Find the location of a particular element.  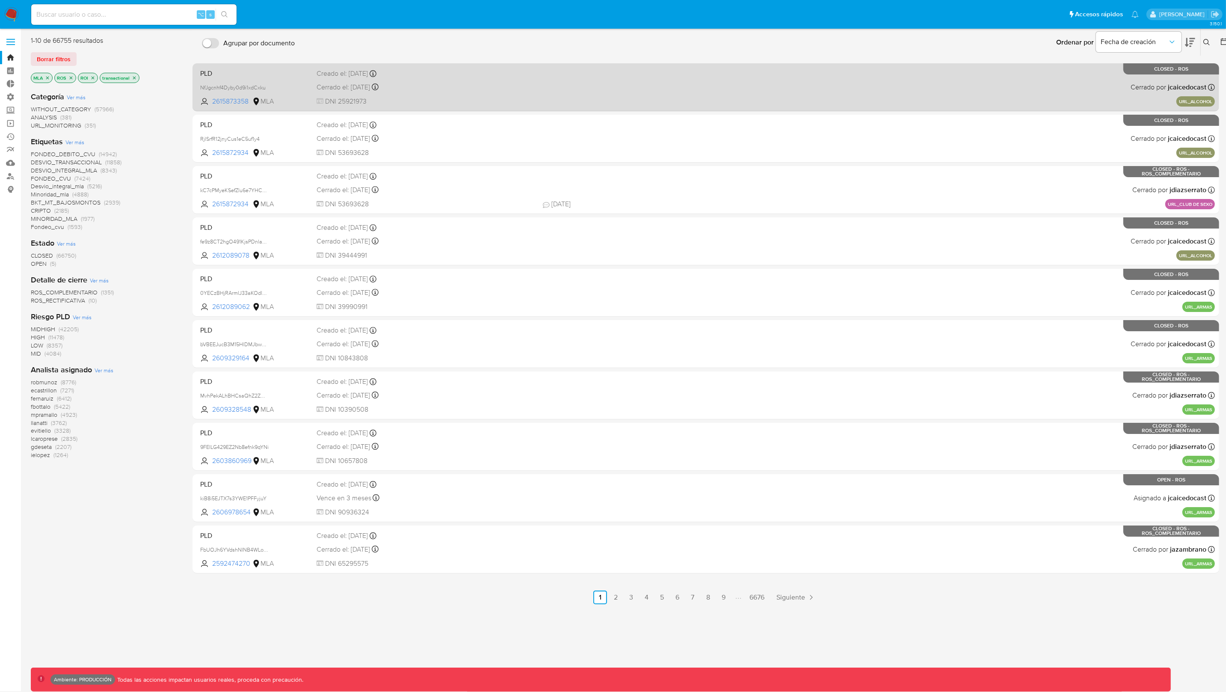

a: Salir is located at coordinates (1215, 14).